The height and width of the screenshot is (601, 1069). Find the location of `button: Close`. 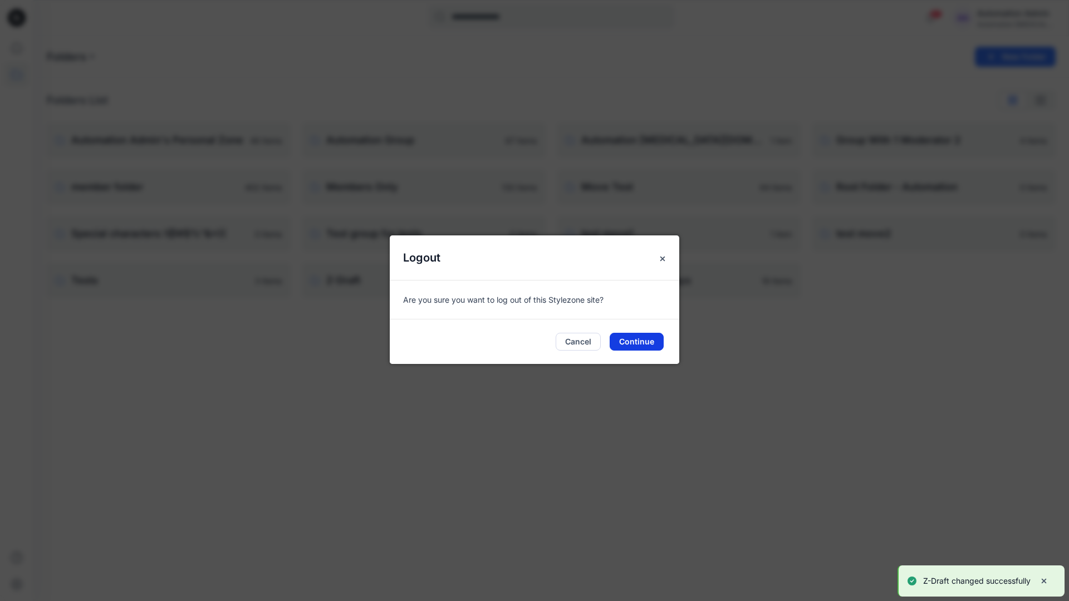

button: Close is located at coordinates (662, 259).